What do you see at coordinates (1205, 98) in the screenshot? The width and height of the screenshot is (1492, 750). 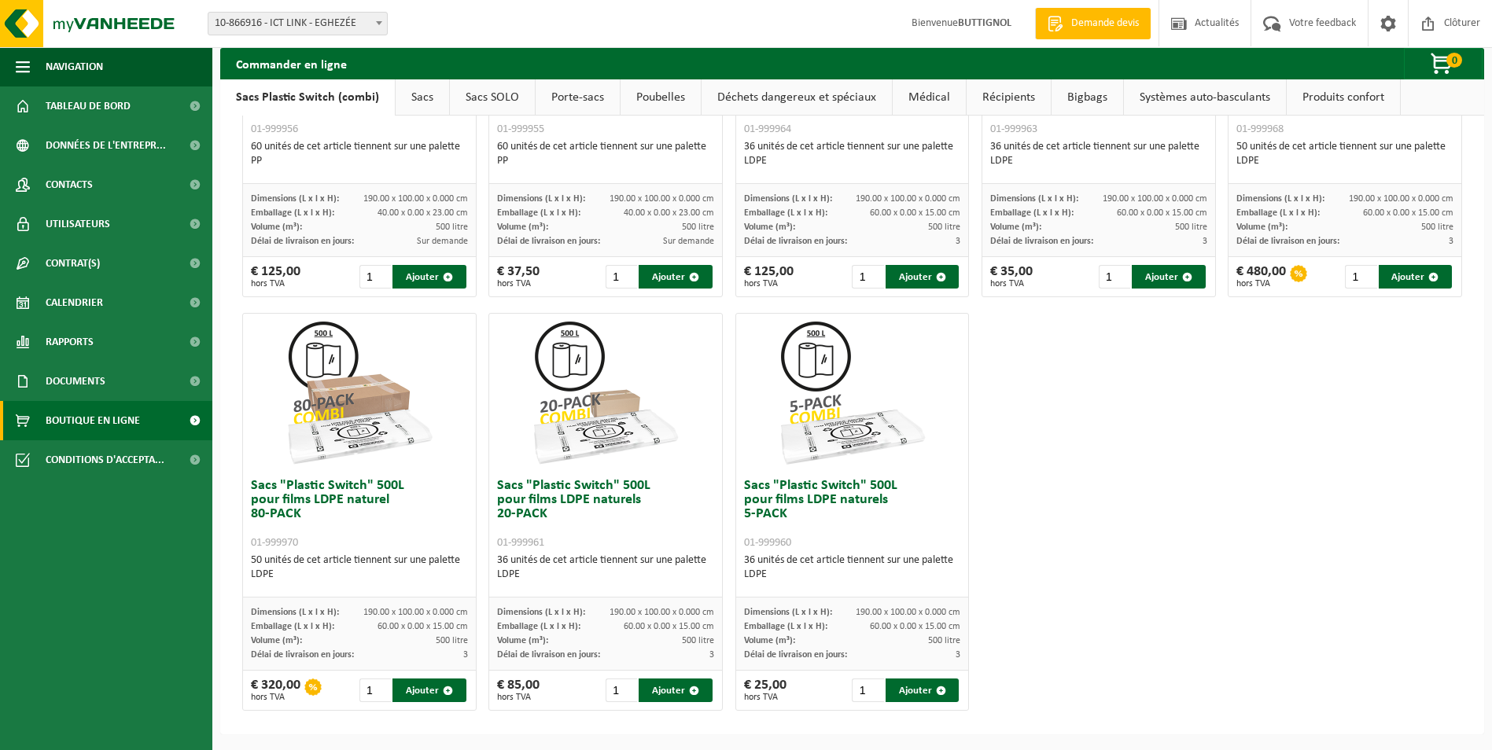 I see `a: Systèmes auto-basculants` at bounding box center [1205, 98].